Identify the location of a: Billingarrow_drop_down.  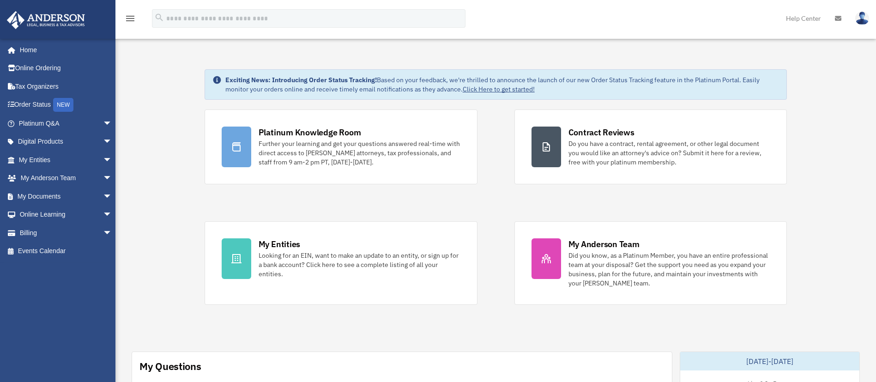
(66, 233).